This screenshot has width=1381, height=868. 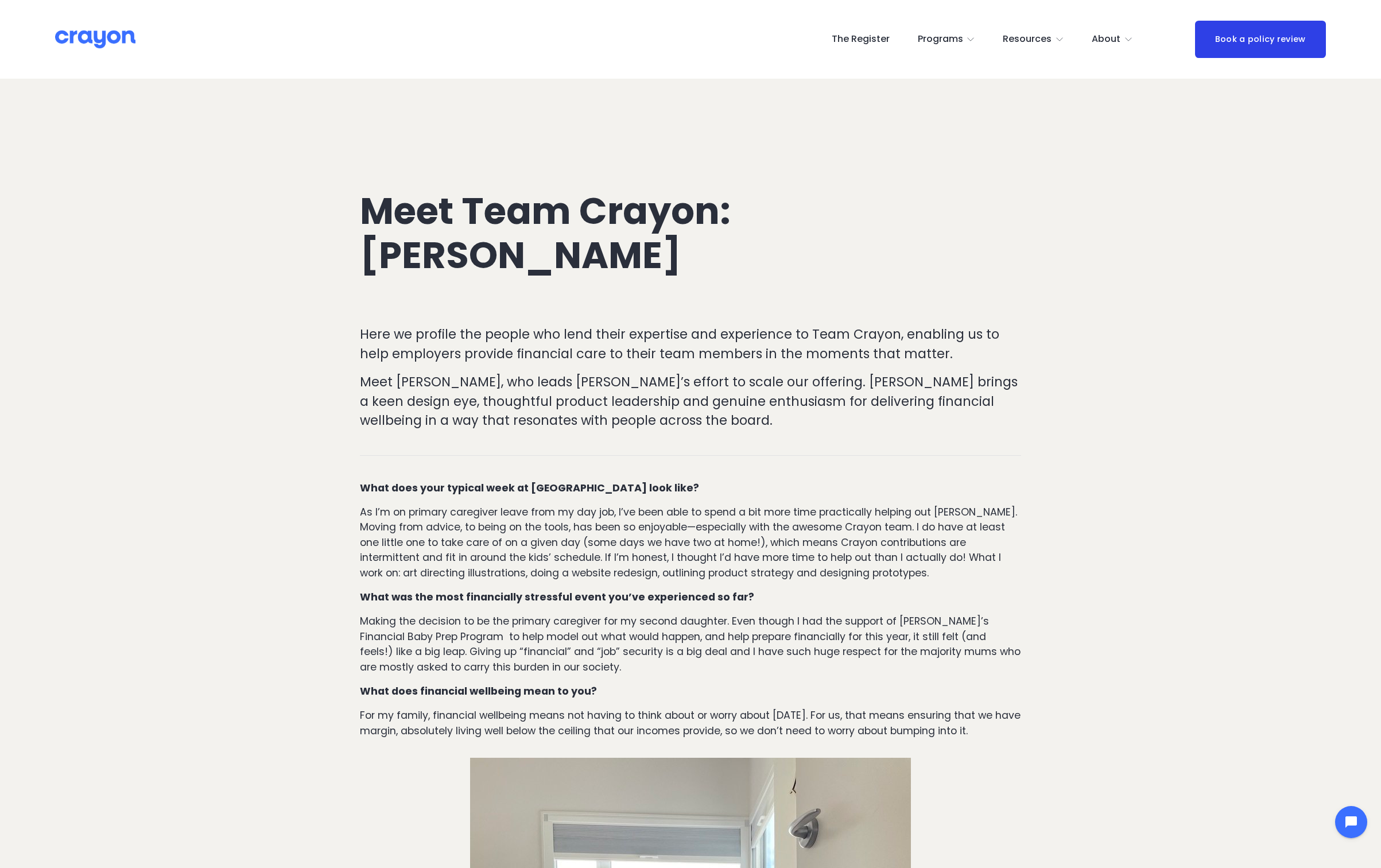 What do you see at coordinates (557, 597) in the screenshot?
I see `strong: What was the most financially stressful event you’ve experienced so far?` at bounding box center [557, 597].